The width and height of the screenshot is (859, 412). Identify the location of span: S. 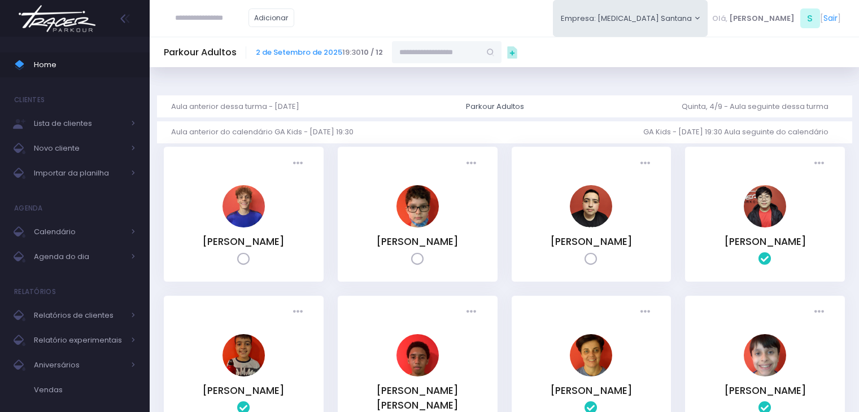
(809, 18).